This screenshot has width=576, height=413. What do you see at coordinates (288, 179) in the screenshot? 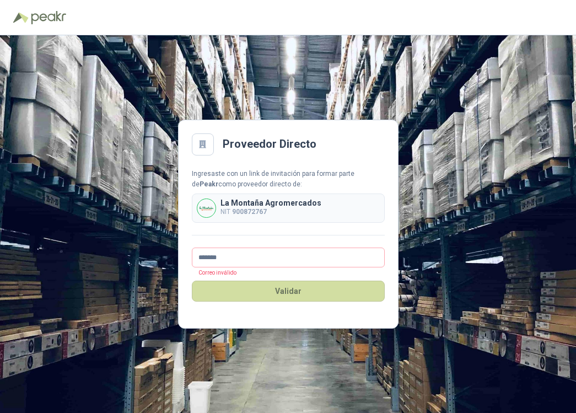
I see `div: Ingresaste con un link de invitación para formar parte de como proveedor directo de:` at bounding box center [288, 179].